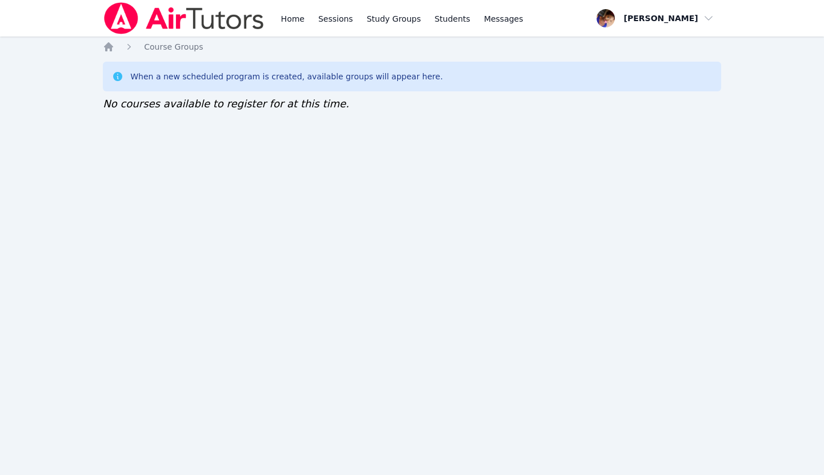 The width and height of the screenshot is (824, 475). Describe the element at coordinates (226, 103) in the screenshot. I see `span: No courses available to register for at this time.` at that location.